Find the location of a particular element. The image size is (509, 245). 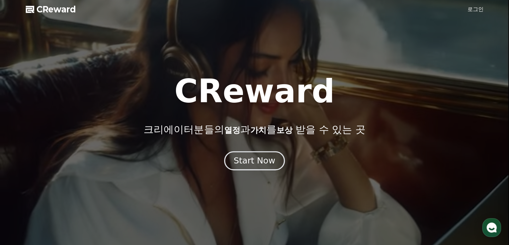

a: 홈 is located at coordinates (23, 197).